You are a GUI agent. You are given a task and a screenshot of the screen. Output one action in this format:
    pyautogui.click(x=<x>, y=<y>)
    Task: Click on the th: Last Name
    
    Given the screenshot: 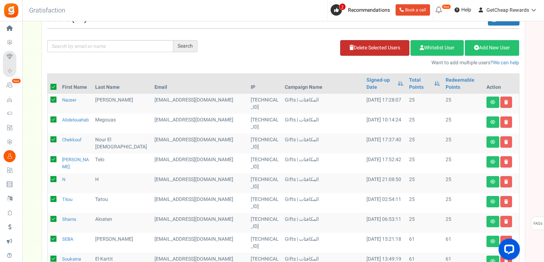 What is the action you would take?
    pyautogui.click(x=122, y=84)
    